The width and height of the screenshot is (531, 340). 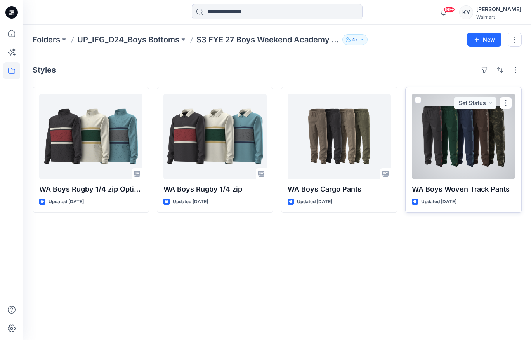 What do you see at coordinates (128, 40) in the screenshot?
I see `p: UP_IFG_D24_Boys Bottoms` at bounding box center [128, 40].